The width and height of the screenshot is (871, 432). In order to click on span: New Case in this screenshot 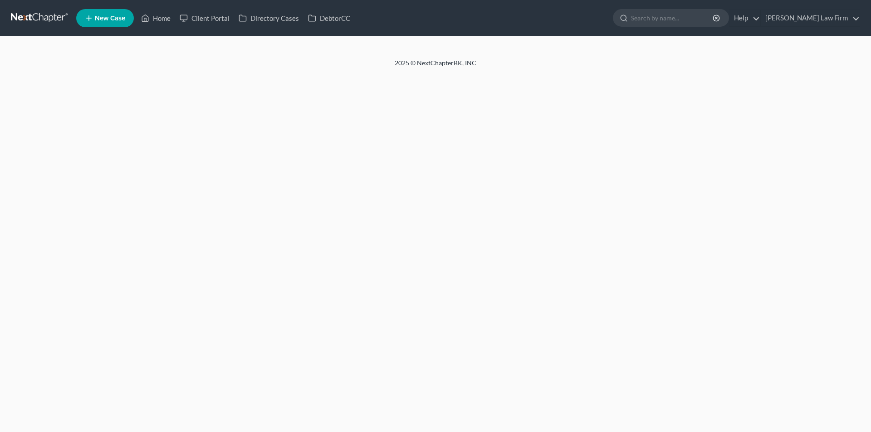, I will do `click(110, 18)`.